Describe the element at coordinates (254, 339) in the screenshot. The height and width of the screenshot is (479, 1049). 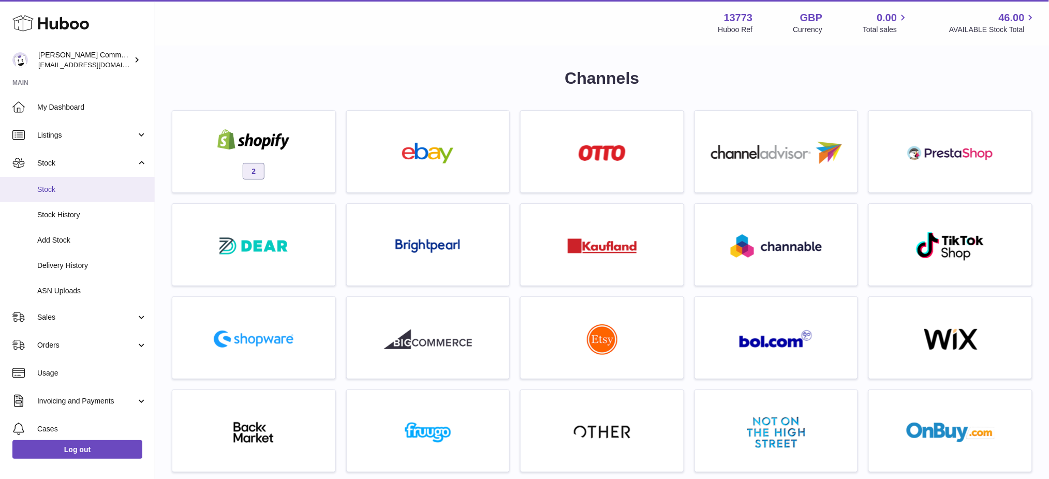
I see `img: roseta-shopware` at that location.